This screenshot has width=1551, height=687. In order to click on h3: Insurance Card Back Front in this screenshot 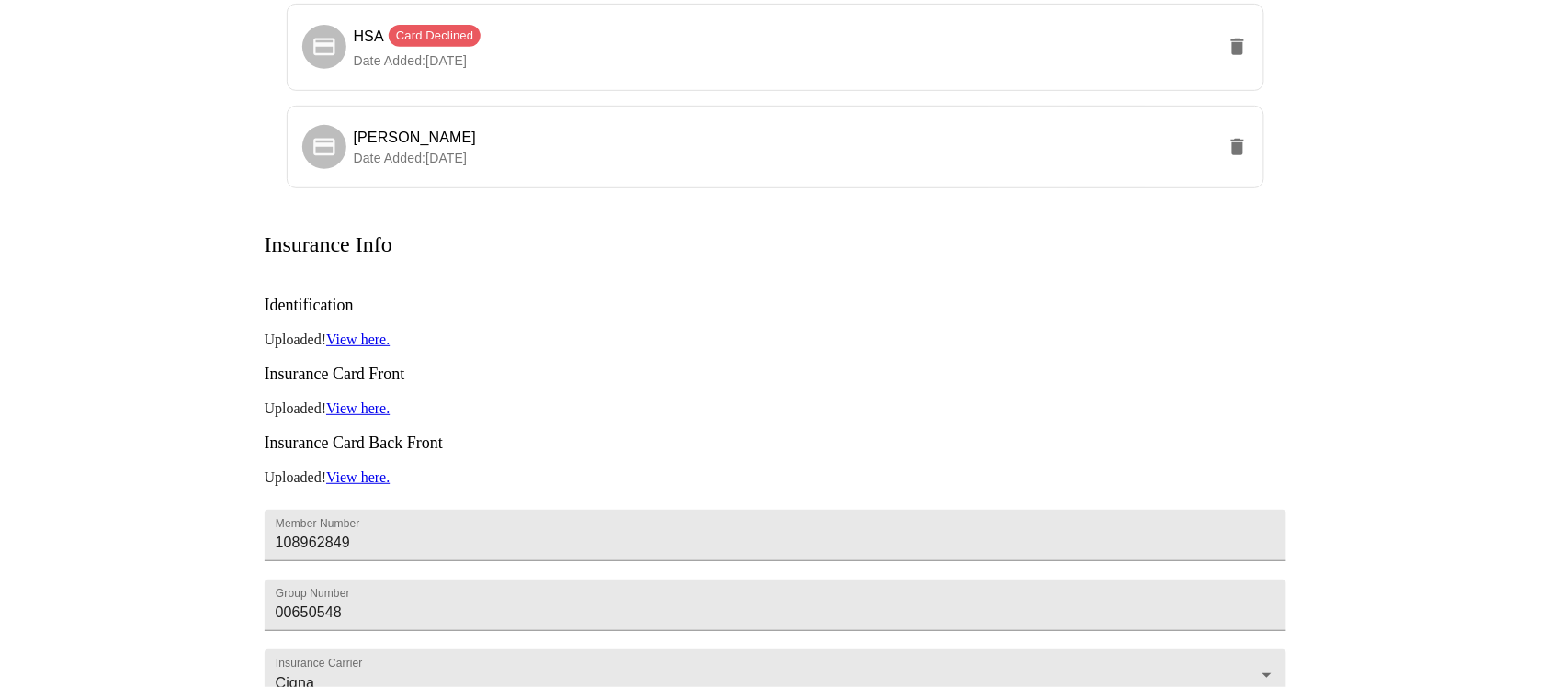, I will do `click(775, 443)`.